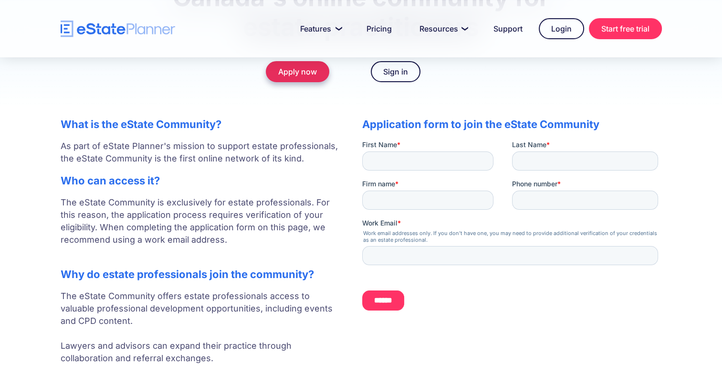 Image resolution: width=722 pixels, height=376 pixels. I want to click on h2: Why do estate professionals join the community?, so click(202, 274).